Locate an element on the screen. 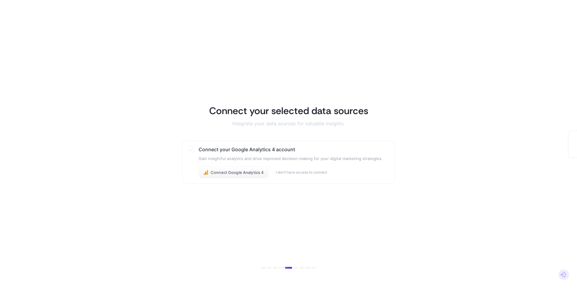 The width and height of the screenshot is (577, 288). h3: Connect your Google Analytics 4 account is located at coordinates (290, 149).